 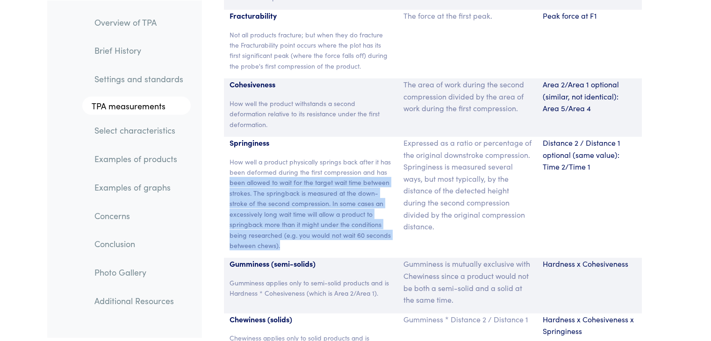 I want to click on p: How well a product physically springs back after it has been deformed during the first compressio..., so click(x=311, y=204).